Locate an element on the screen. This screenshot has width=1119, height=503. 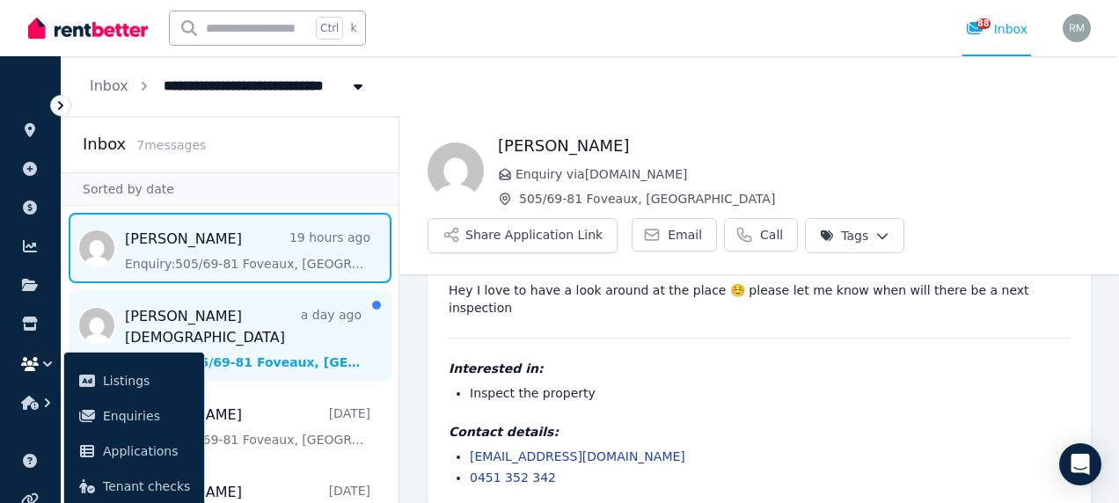
img: RentBetter is located at coordinates (88, 28).